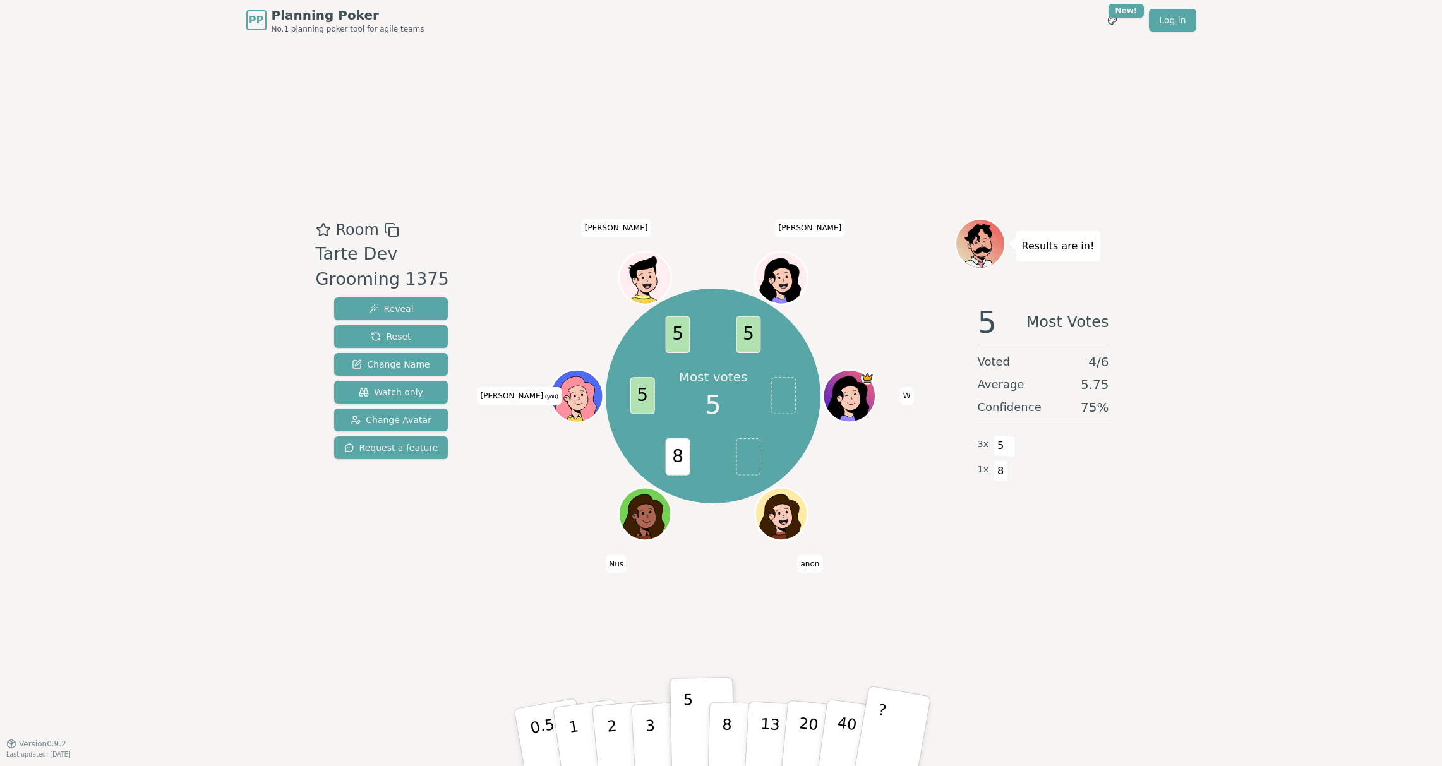  I want to click on span: Average, so click(1001, 385).